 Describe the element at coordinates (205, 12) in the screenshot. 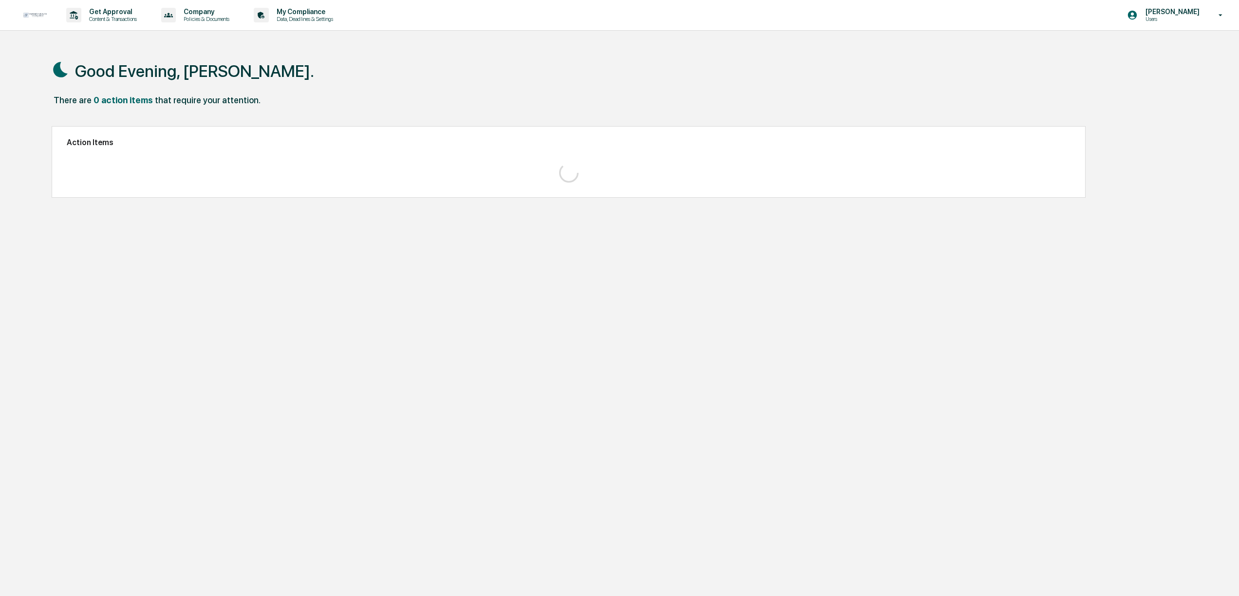

I see `p: Company` at that location.